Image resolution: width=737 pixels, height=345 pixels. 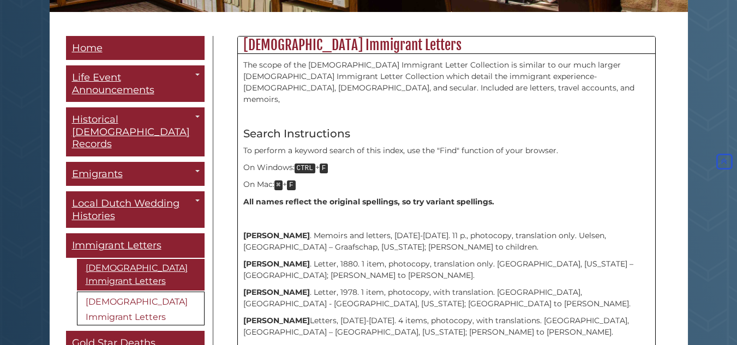 What do you see at coordinates (135, 246) in the screenshot?
I see `a: Immigrant Letters` at bounding box center [135, 246].